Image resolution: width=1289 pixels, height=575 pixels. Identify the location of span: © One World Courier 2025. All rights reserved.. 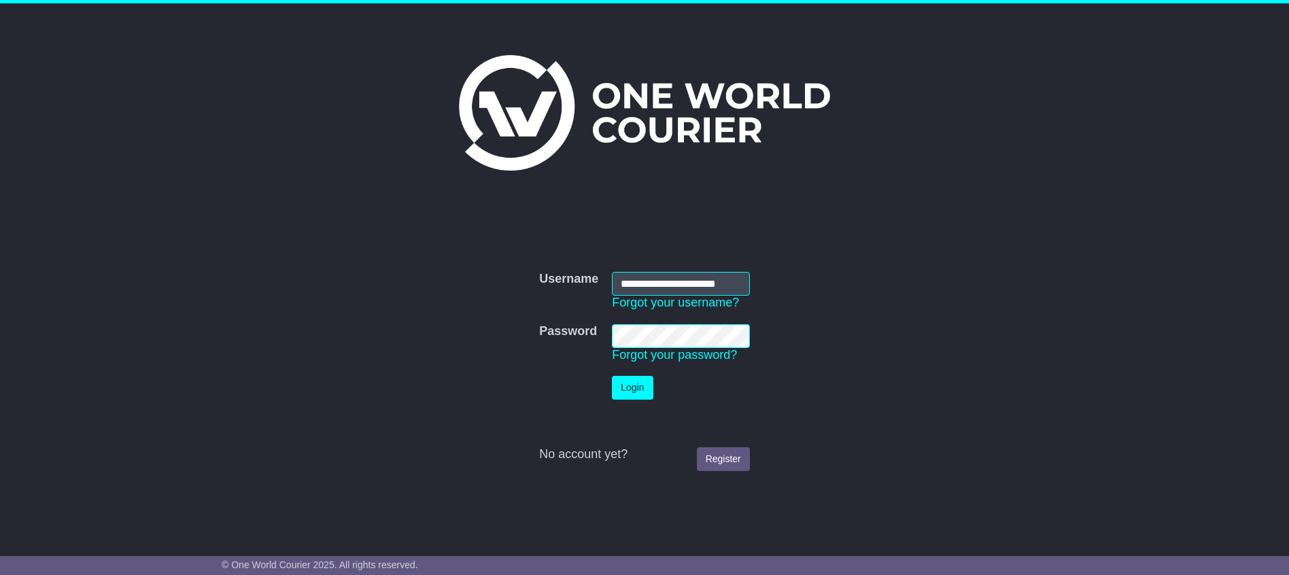
(320, 565).